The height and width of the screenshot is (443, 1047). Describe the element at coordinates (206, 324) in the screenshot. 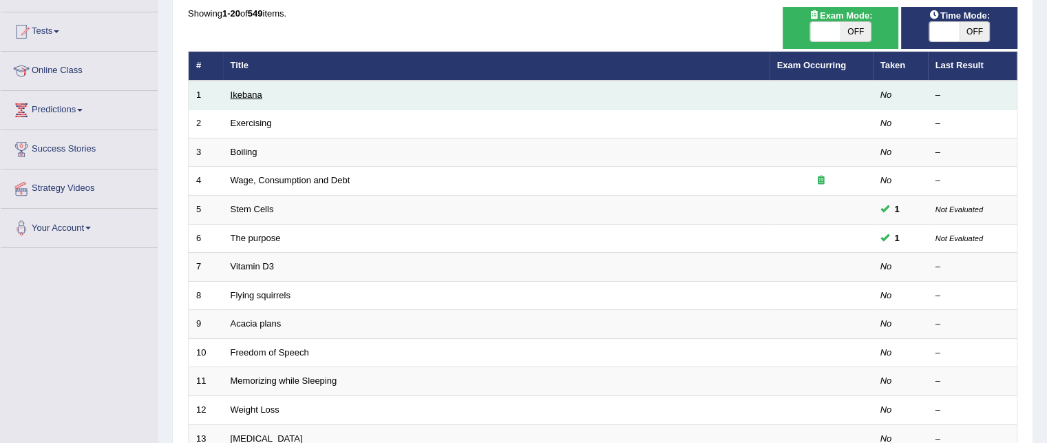

I see `td: 9` at that location.